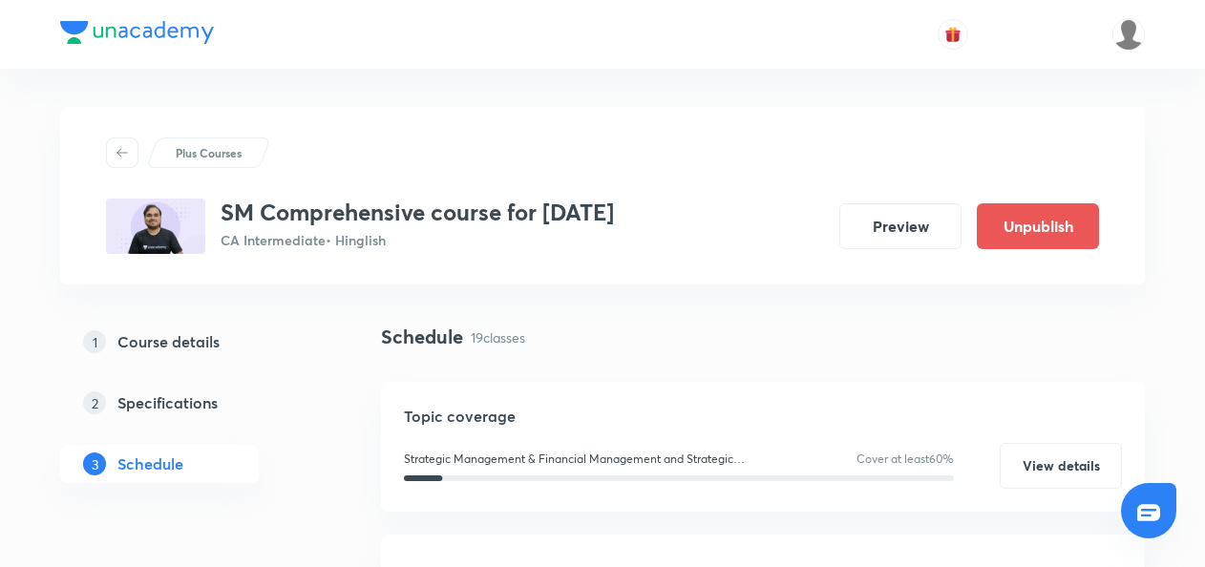  What do you see at coordinates (150, 464) in the screenshot?
I see `h5: Schedule` at bounding box center [150, 464].